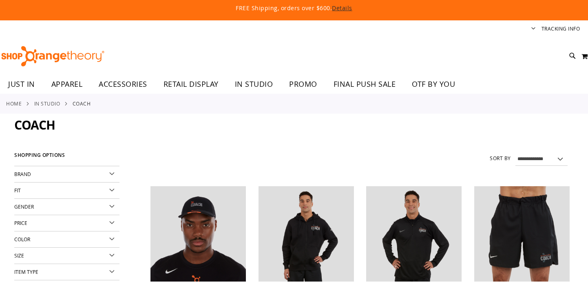  I want to click on div: Brand, so click(67, 174).